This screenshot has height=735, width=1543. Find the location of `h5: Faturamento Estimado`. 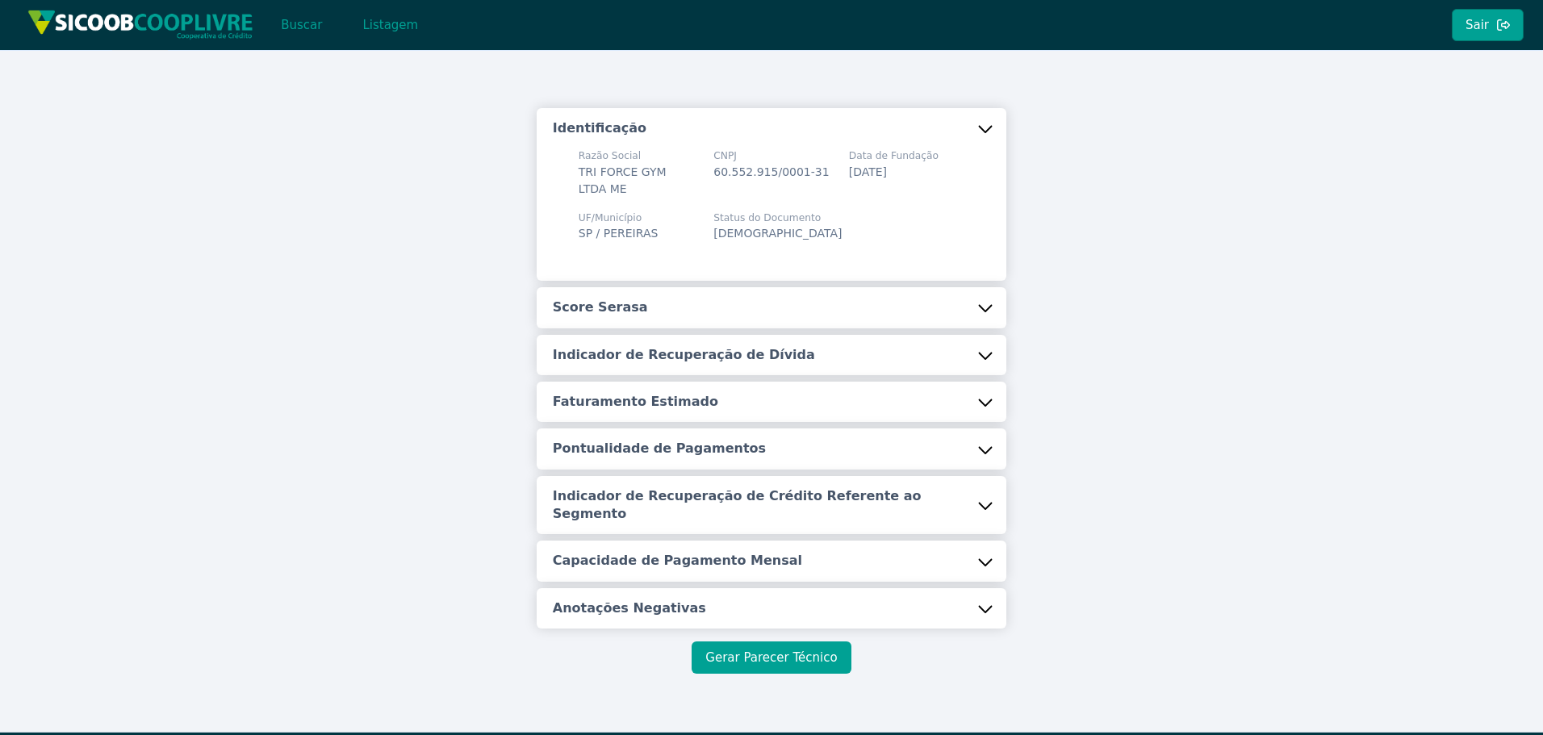

h5: Faturamento Estimado is located at coordinates (635, 402).